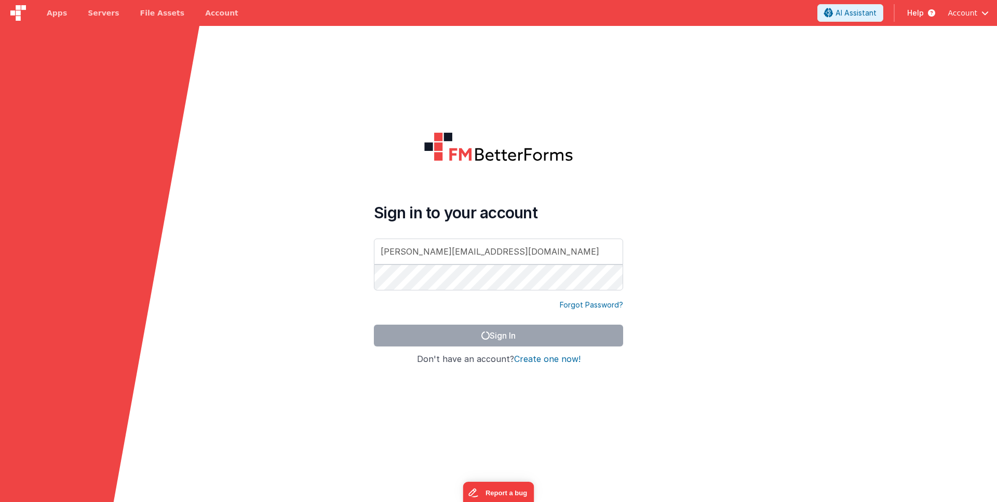 This screenshot has width=997, height=502. I want to click on span: File Assets, so click(162, 13).